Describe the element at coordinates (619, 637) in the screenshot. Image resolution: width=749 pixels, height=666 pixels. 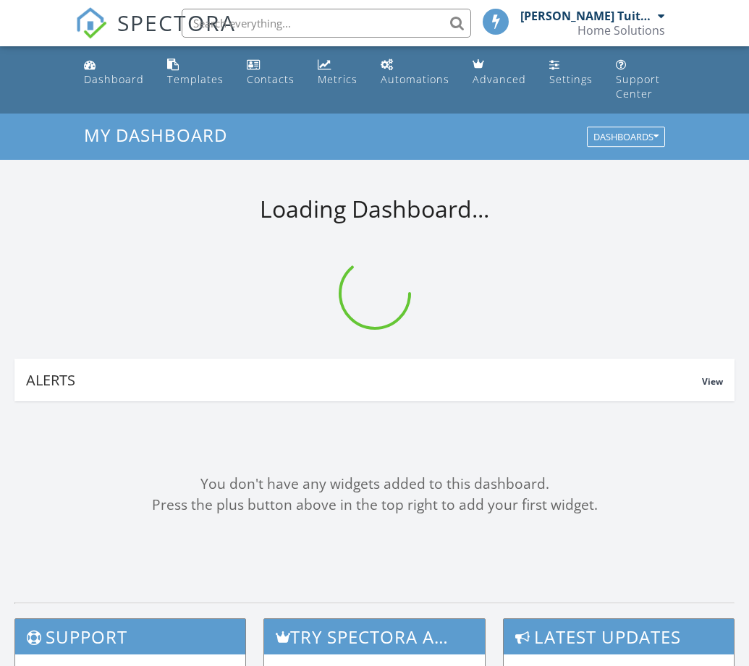
I see `h3: Latest Updates` at that location.